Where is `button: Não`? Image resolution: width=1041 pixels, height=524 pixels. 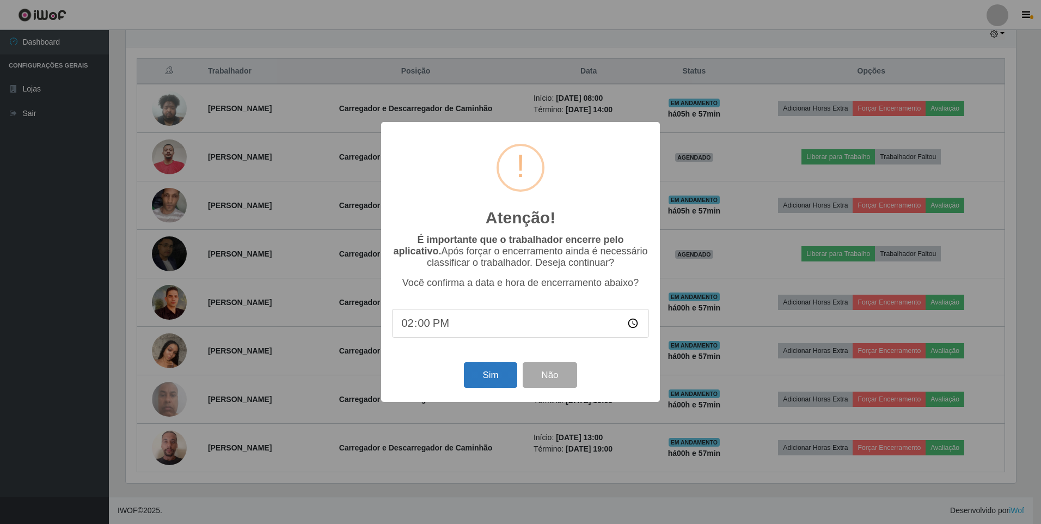
button: Não is located at coordinates (549, 375).